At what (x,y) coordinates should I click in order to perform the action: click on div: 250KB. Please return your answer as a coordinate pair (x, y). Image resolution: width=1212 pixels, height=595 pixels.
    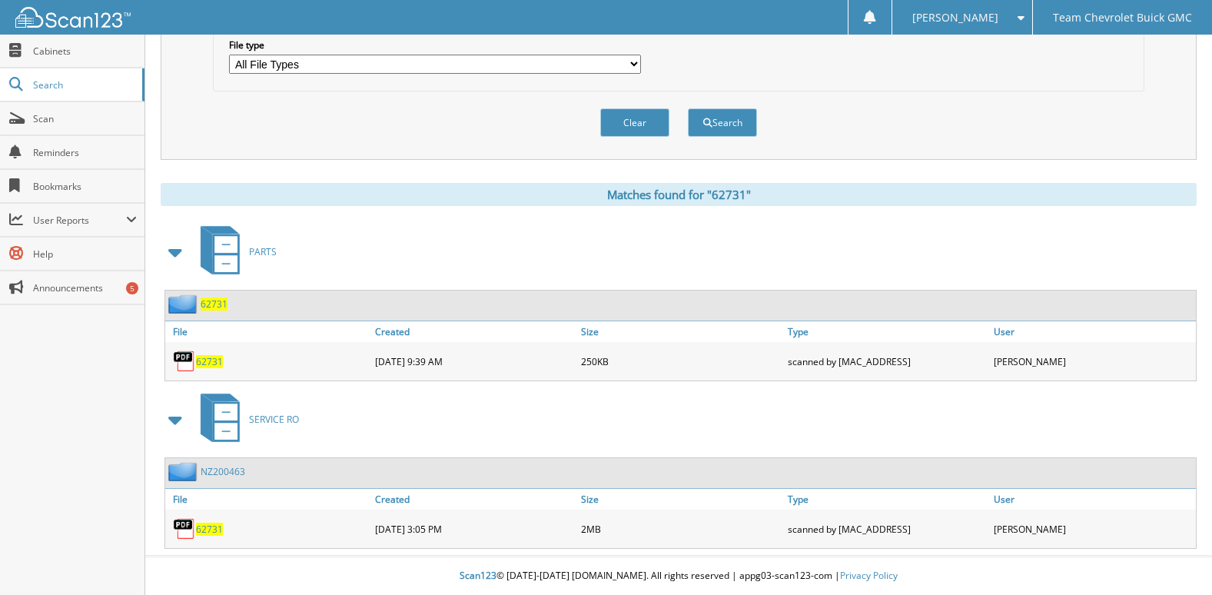
    Looking at the image, I should click on (680, 361).